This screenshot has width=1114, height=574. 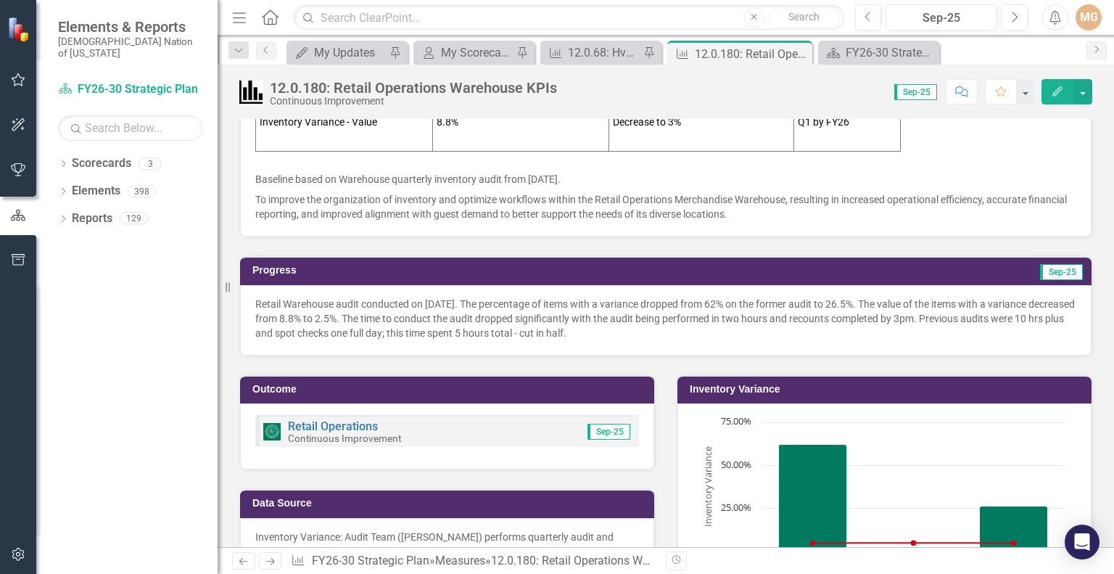 I want to click on small: Continuous Improvement, so click(x=345, y=438).